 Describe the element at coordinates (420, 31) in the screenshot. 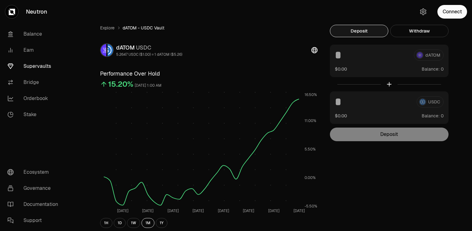

I see `button: Withdraw` at that location.